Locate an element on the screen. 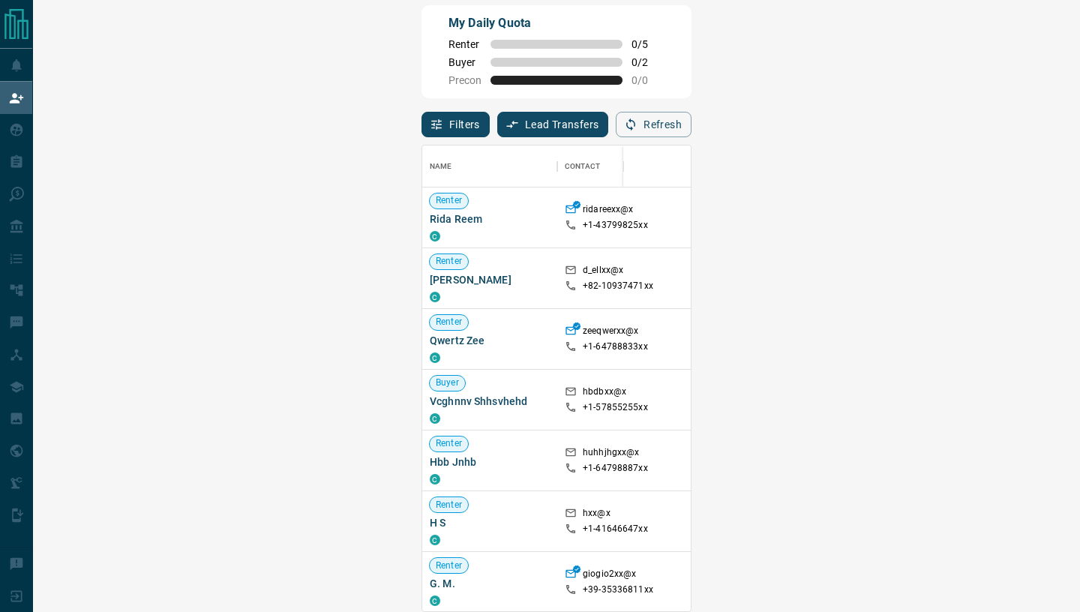  p: d_ellxx@x is located at coordinates (603, 271).